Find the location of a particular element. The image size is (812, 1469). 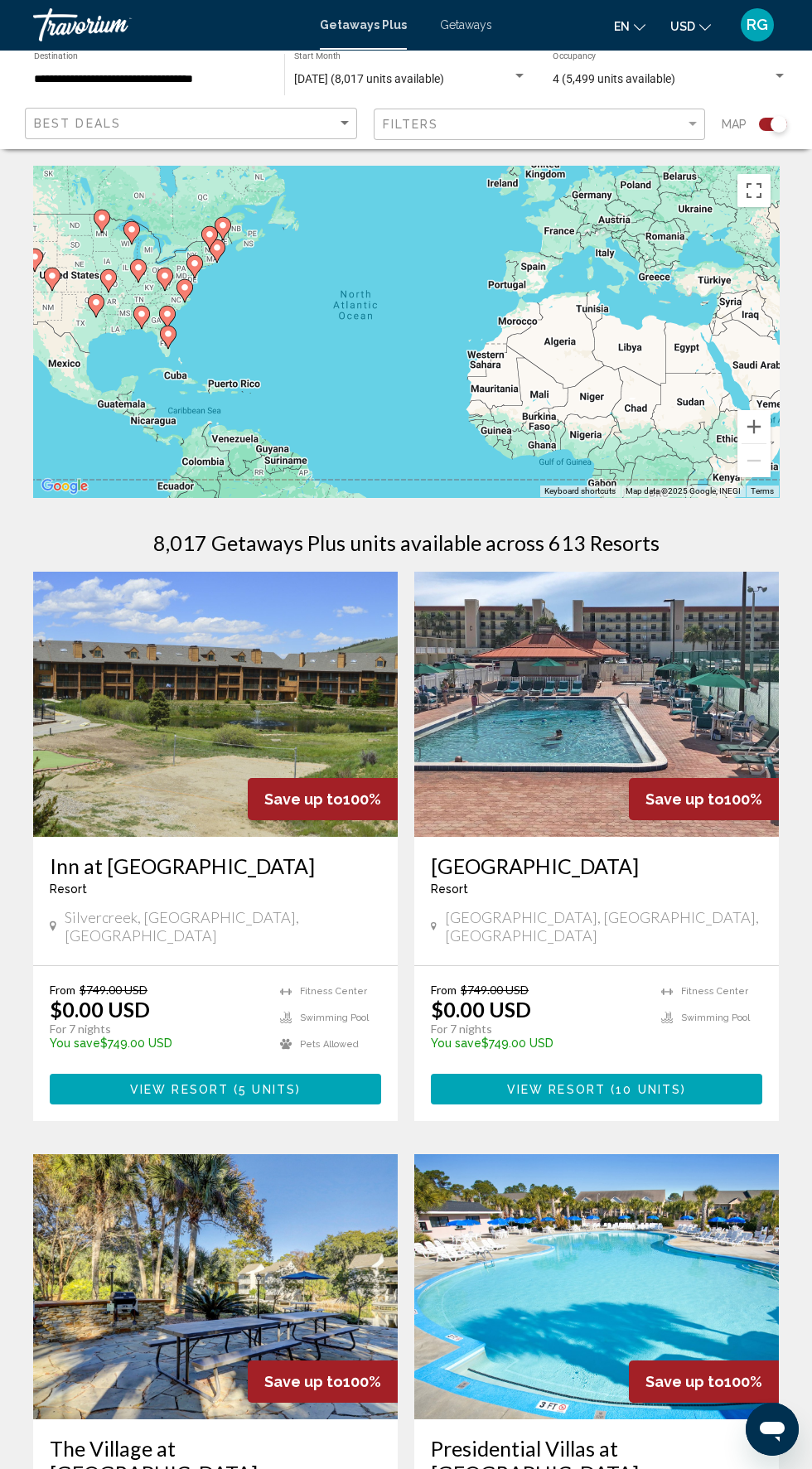

a: Open this area in Google Maps (opens a new window) is located at coordinates (65, 487).